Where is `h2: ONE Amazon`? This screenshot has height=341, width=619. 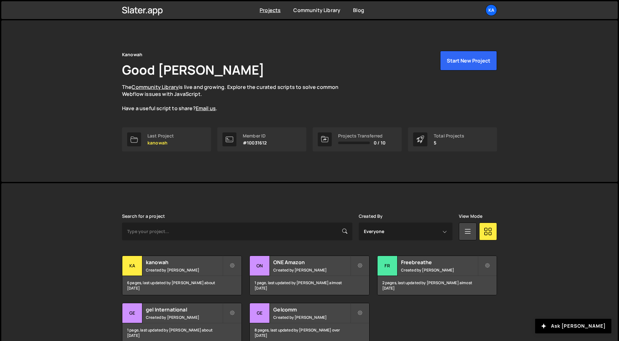
h2: ONE Amazon is located at coordinates (311, 262).